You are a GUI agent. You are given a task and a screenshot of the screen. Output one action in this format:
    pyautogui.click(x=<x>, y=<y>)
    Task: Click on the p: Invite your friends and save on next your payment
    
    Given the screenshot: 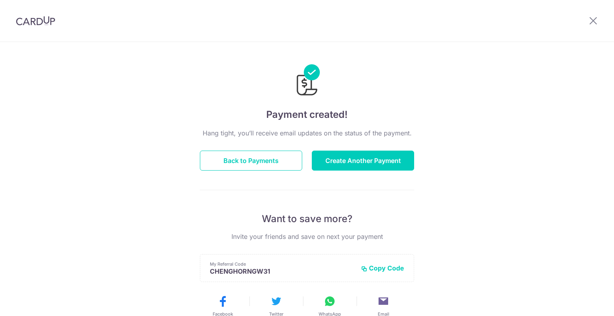 What is the action you would take?
    pyautogui.click(x=307, y=237)
    